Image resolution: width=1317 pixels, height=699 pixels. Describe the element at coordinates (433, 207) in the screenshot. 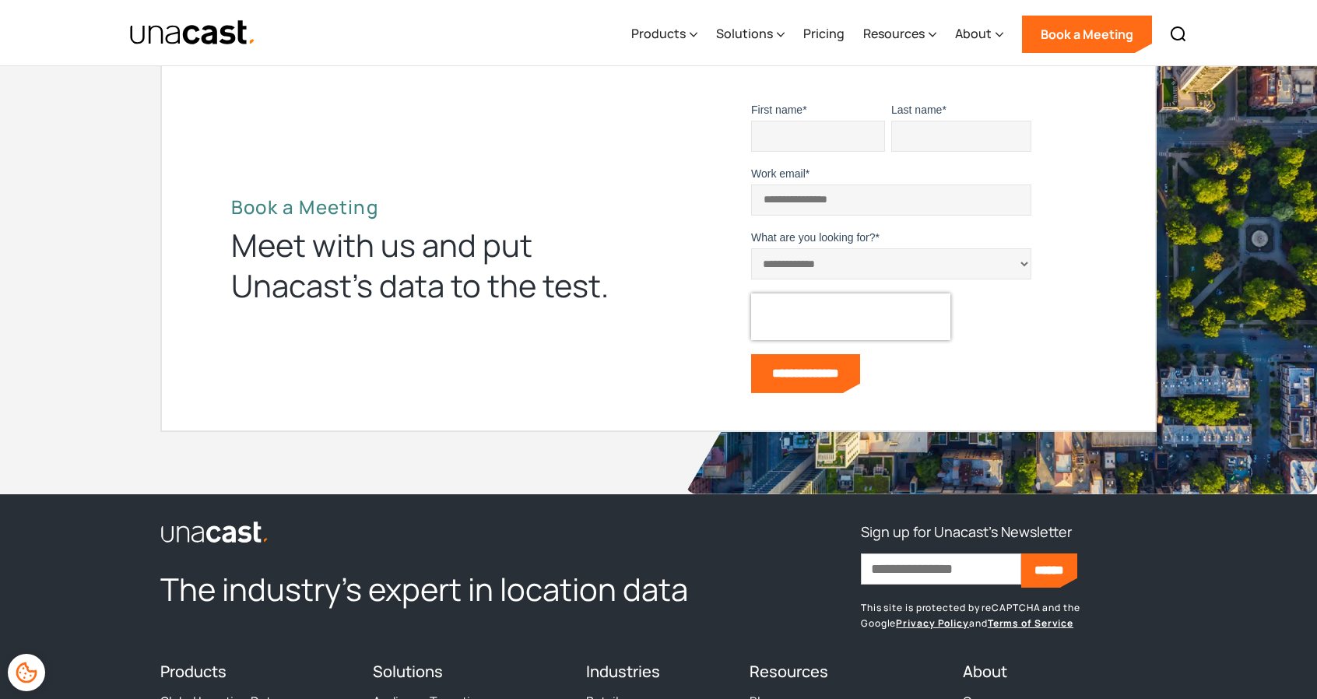

I see `h2: Book a Meeting` at that location.